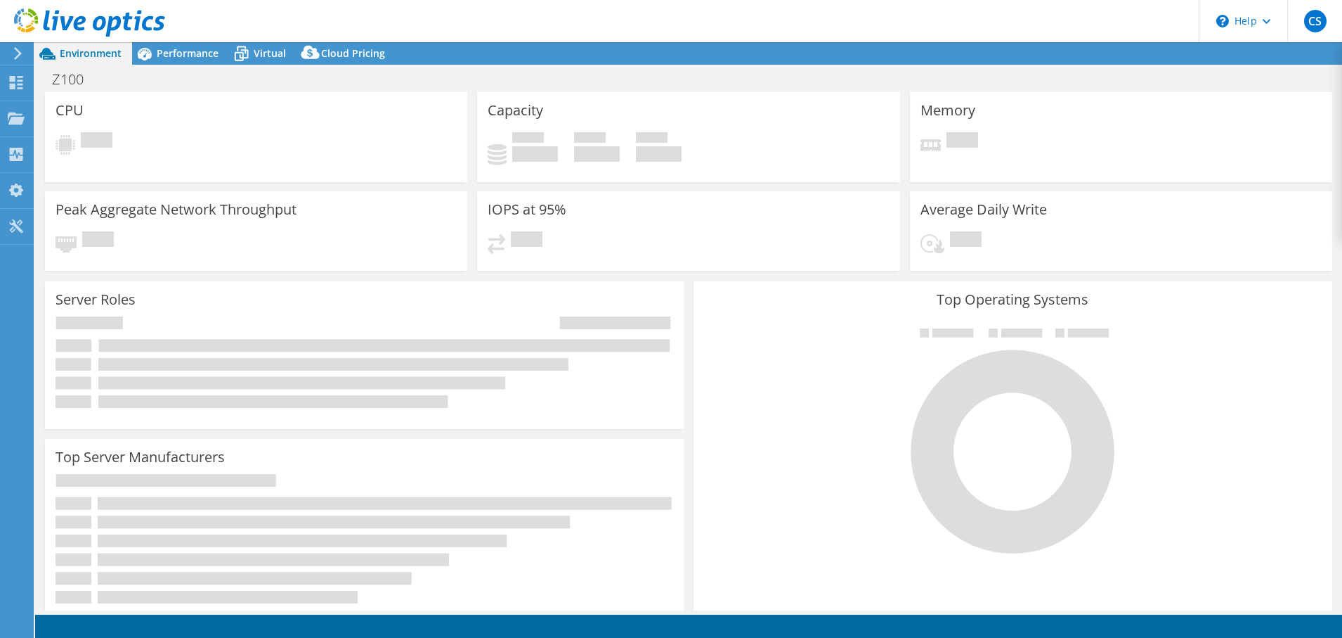 The image size is (1342, 638). I want to click on span: Virtual, so click(270, 53).